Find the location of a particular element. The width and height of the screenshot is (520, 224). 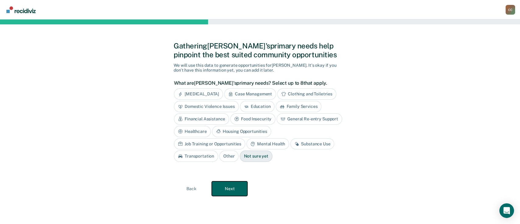

div: Domestic Violence Issues is located at coordinates (206, 106).